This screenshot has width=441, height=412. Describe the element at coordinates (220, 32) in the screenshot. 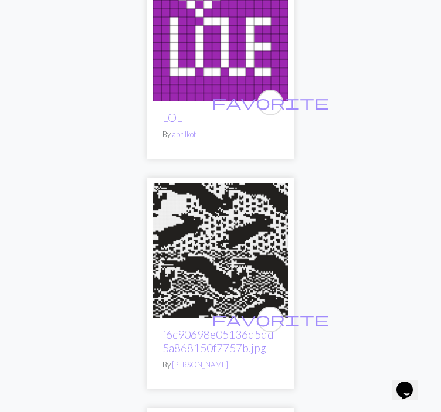

I see `a: heart` at that location.